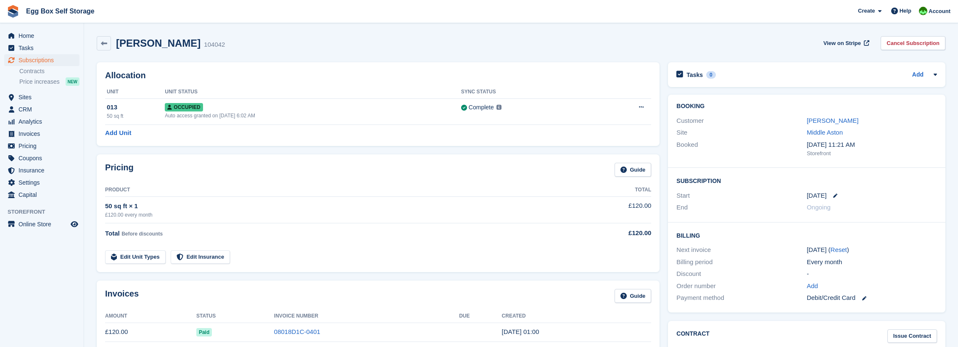 The width and height of the screenshot is (958, 347). What do you see at coordinates (118, 133) in the screenshot?
I see `a: Add Unit` at bounding box center [118, 133].